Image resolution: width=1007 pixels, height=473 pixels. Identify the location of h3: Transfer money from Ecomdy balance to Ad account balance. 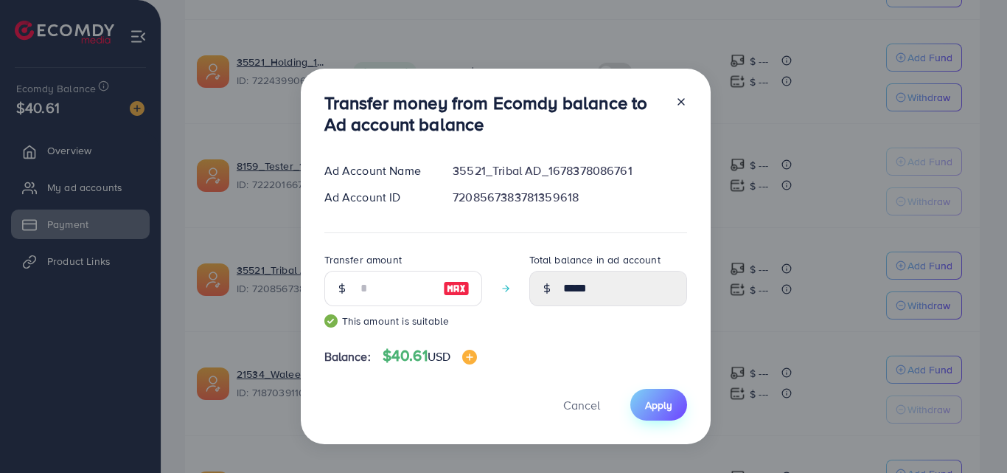
(494, 114).